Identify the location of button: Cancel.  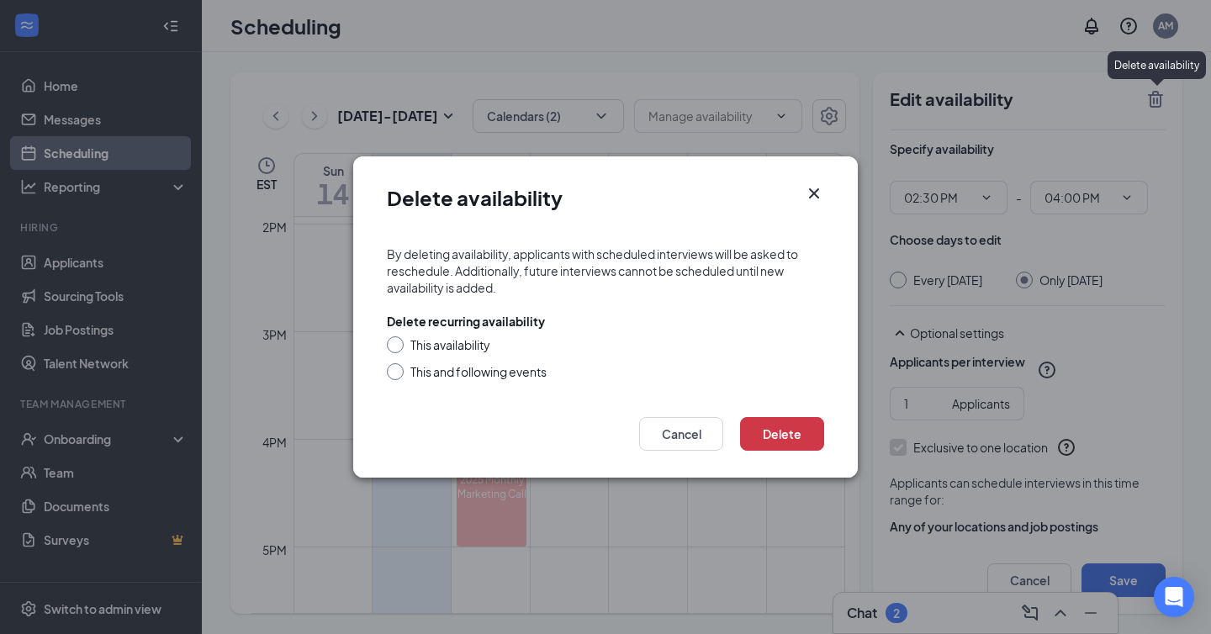
(681, 434).